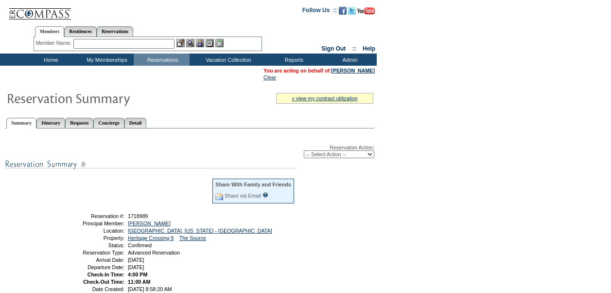 This screenshot has width=611, height=293. I want to click on td: Admin, so click(348, 59).